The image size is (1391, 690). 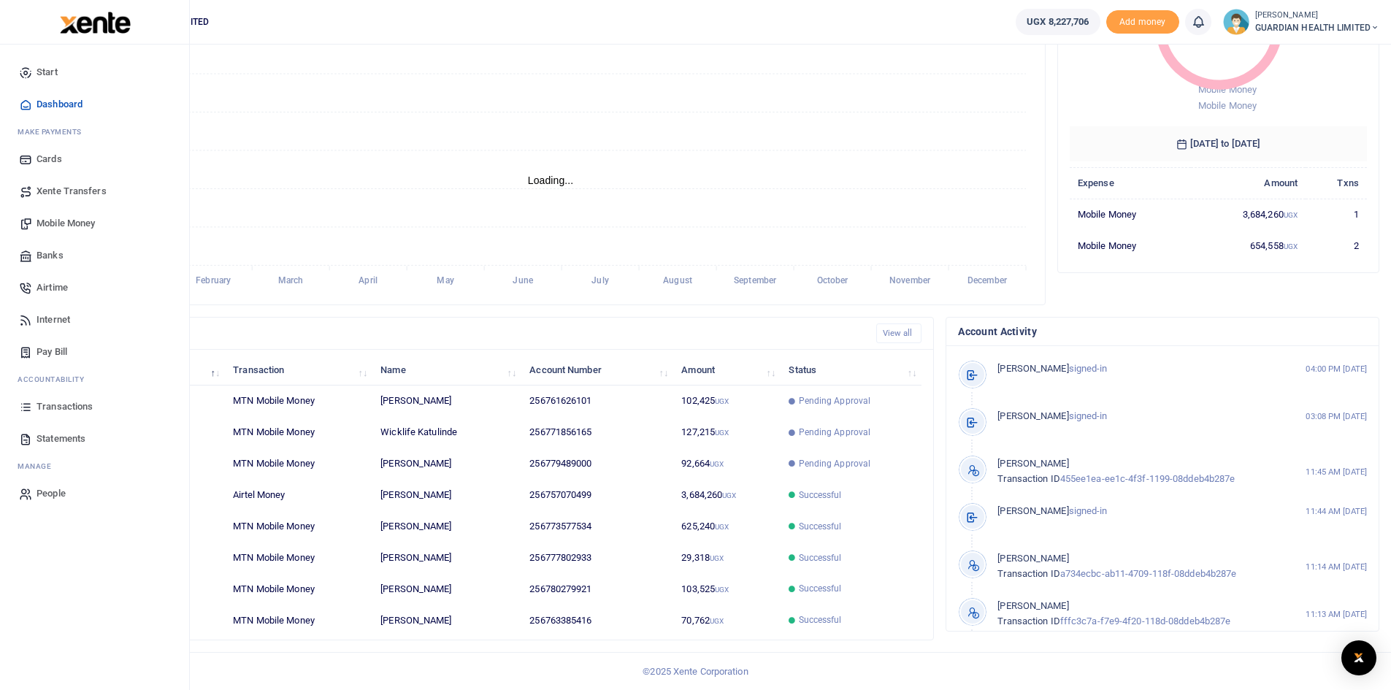 What do you see at coordinates (1336, 214) in the screenshot?
I see `td: 1` at bounding box center [1336, 214].